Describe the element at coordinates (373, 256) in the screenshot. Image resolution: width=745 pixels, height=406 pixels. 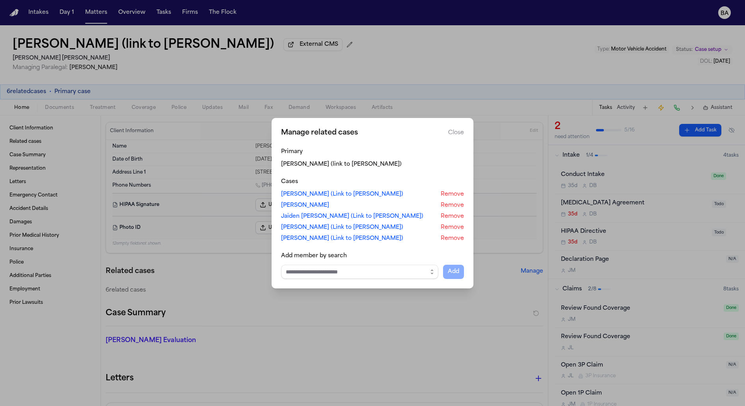
I see `div: Add member by search` at that location.